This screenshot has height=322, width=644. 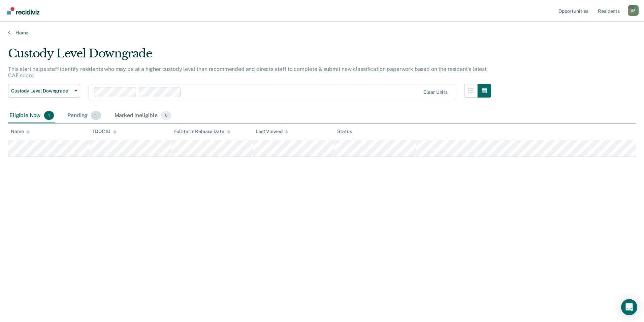 What do you see at coordinates (143, 116) in the screenshot?
I see `div: Marked Ineligible0` at bounding box center [143, 116].